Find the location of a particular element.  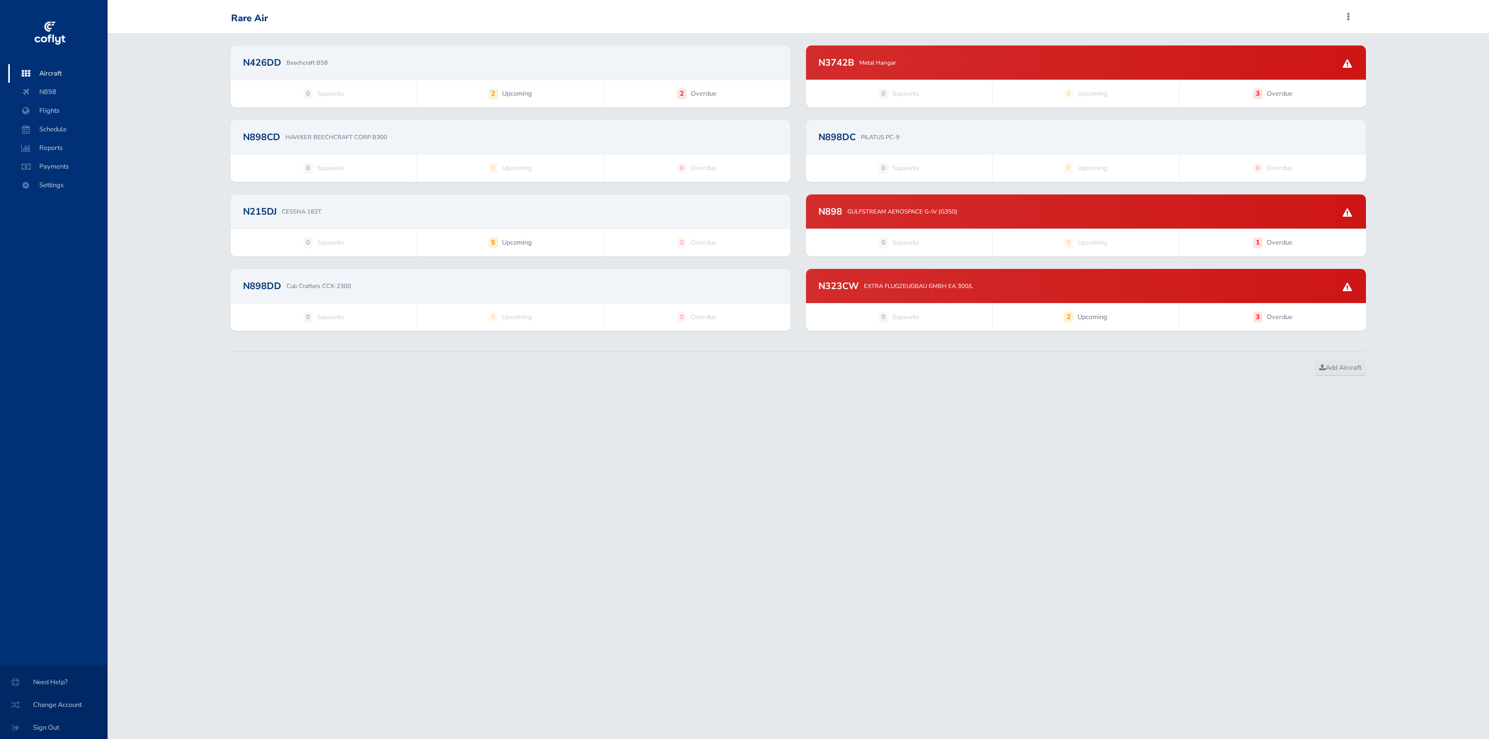

a: N898CD HAWKER BEECHCRAFT CORP B300 0 Squawks 0 Upcoming 0 Overdue is located at coordinates (510, 151).